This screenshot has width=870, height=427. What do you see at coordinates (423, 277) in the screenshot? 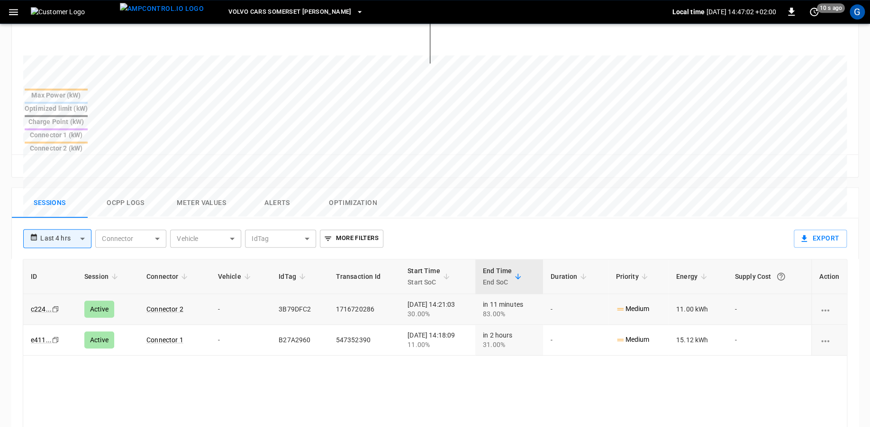
I see `div: Start Time` at bounding box center [423, 277].